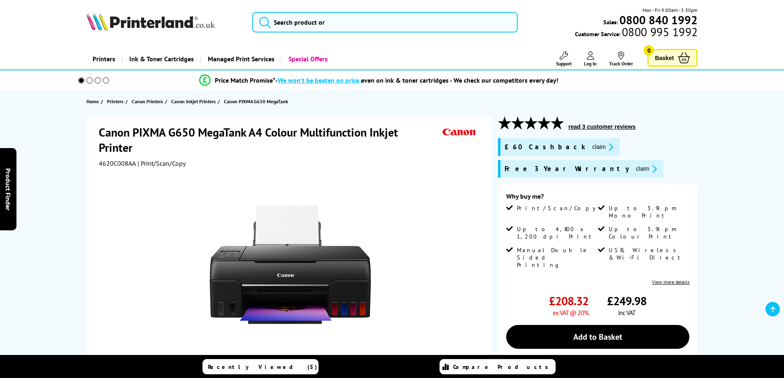  What do you see at coordinates (193, 101) in the screenshot?
I see `span: Canon Inkjet Printers` at bounding box center [193, 101].